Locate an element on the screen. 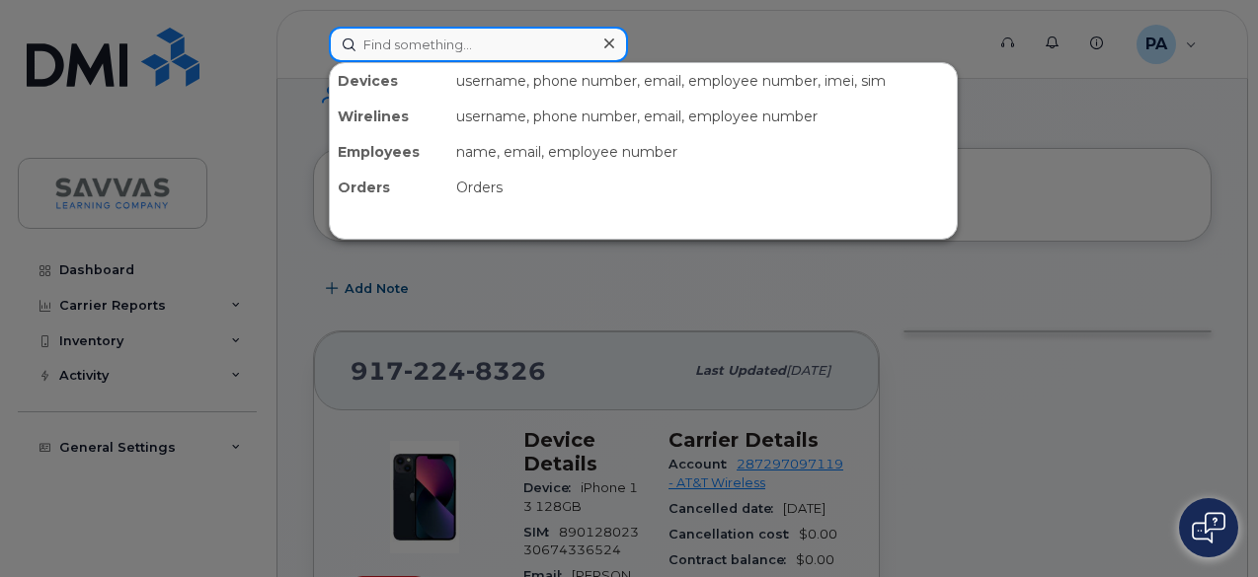 This screenshot has width=1258, height=577. div: name, email, employee number is located at coordinates (702, 152).